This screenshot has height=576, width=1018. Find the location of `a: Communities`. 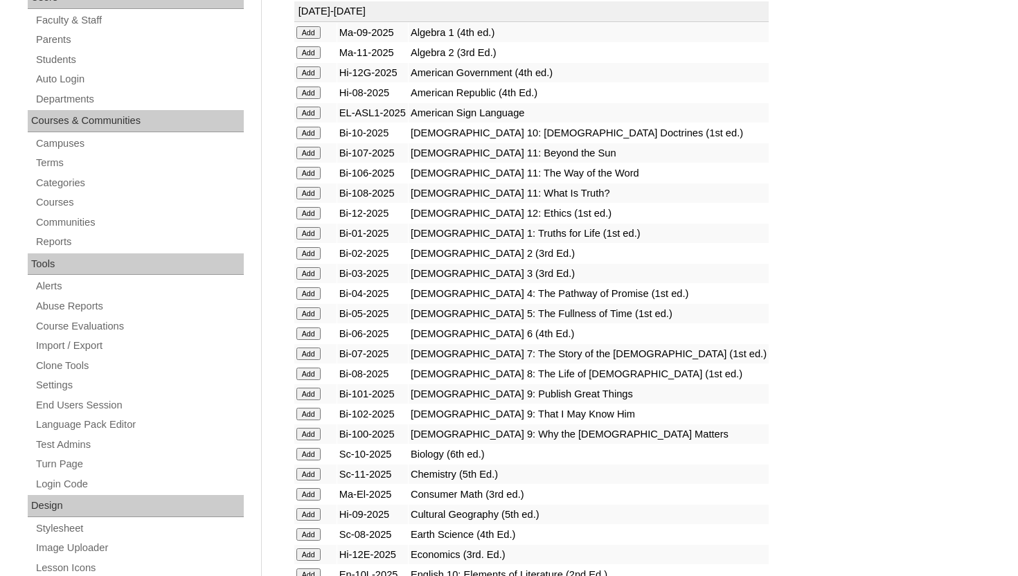

a: Communities is located at coordinates (139, 222).